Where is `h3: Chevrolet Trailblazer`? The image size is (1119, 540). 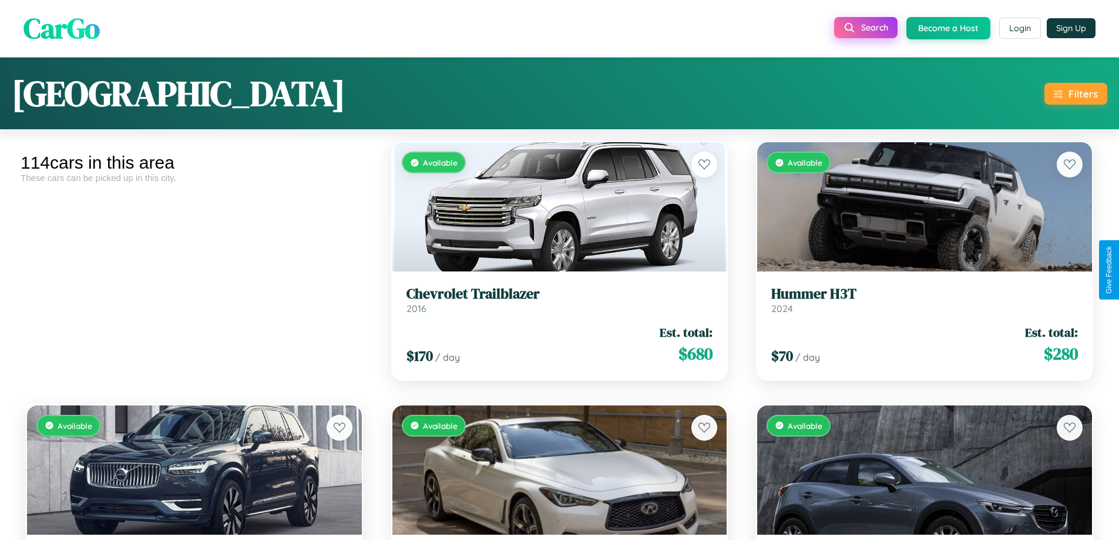
h3: Chevrolet Trailblazer is located at coordinates (560, 294).